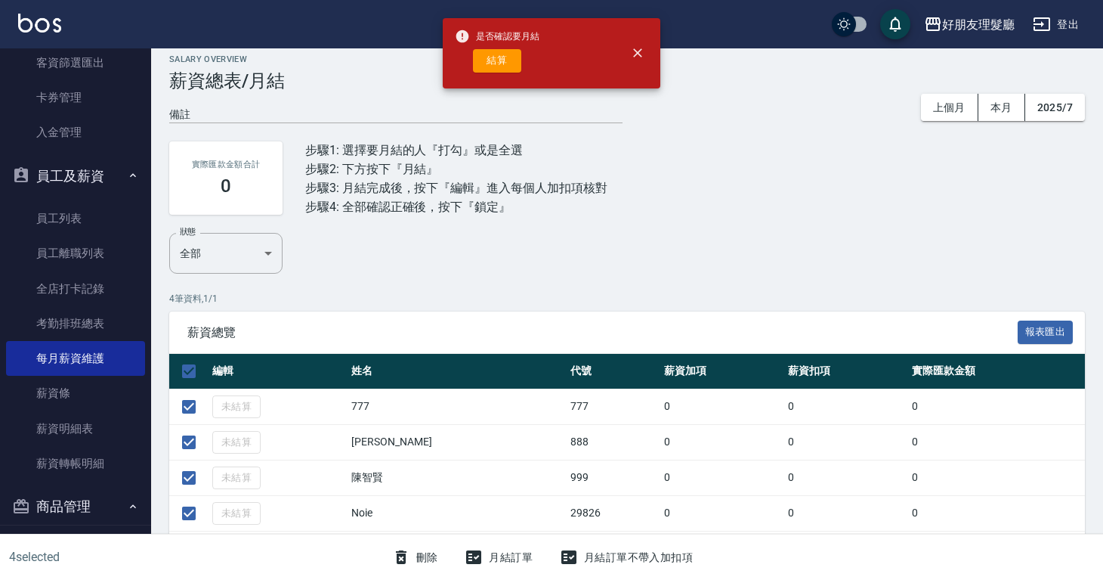  Describe the element at coordinates (1055, 107) in the screenshot. I see `button: 2025/7` at that location.